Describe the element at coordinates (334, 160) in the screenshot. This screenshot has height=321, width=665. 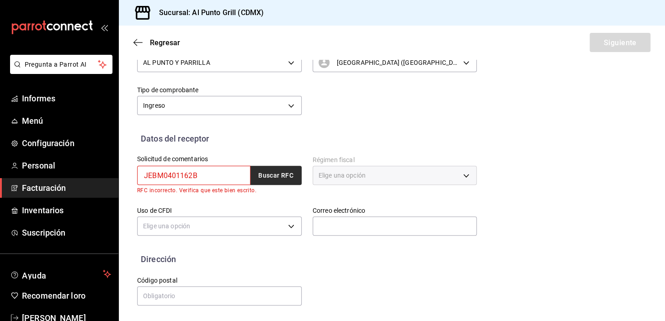
I see `font: Régimen fiscal` at that location.